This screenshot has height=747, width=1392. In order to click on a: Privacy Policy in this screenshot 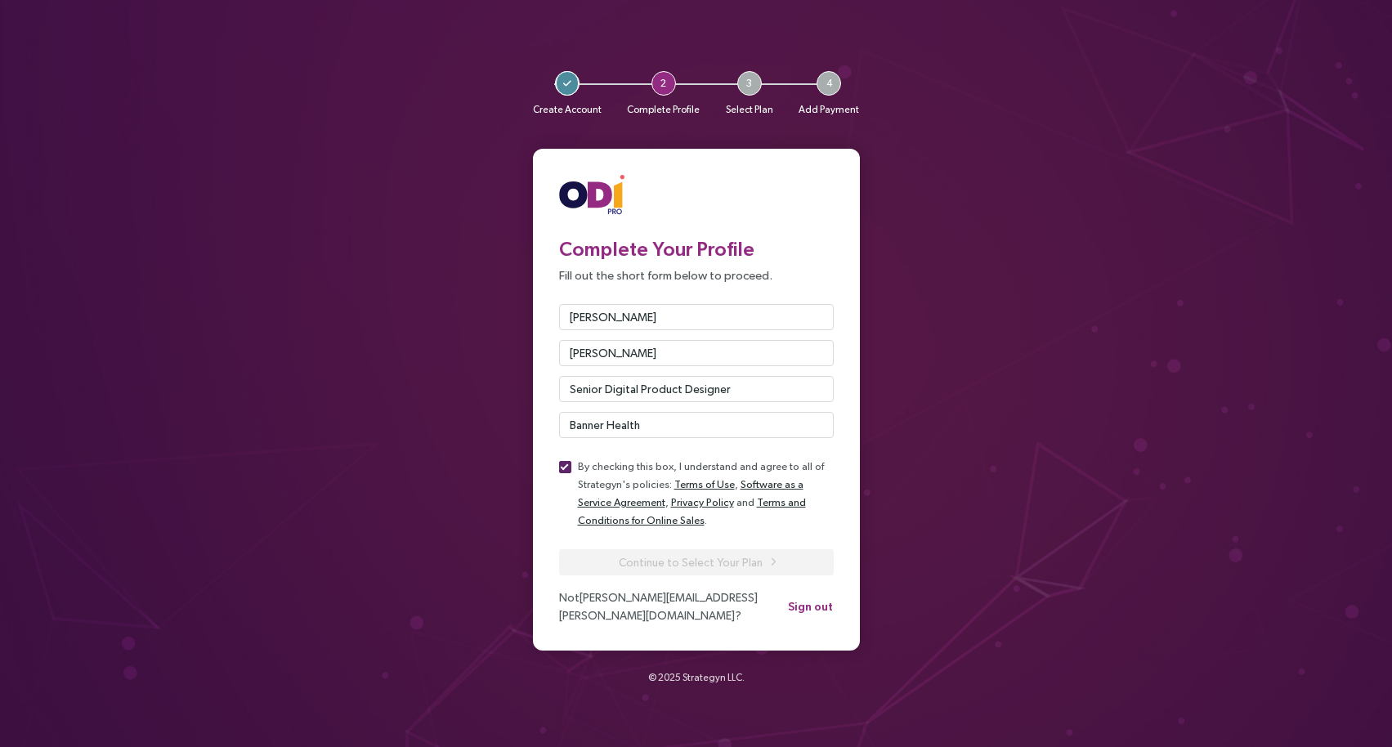, I will do `click(702, 502)`.